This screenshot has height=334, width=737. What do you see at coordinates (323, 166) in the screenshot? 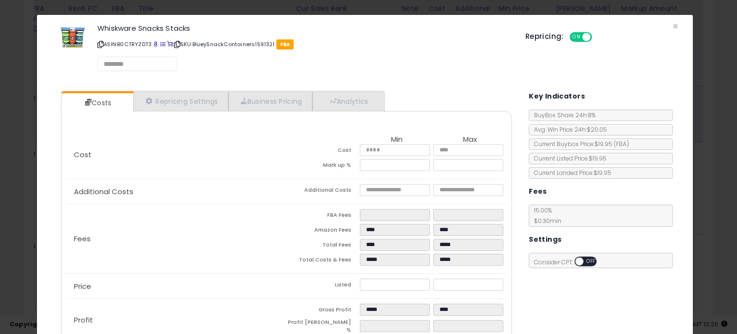
I see `td: Mark up %` at bounding box center [323, 166].